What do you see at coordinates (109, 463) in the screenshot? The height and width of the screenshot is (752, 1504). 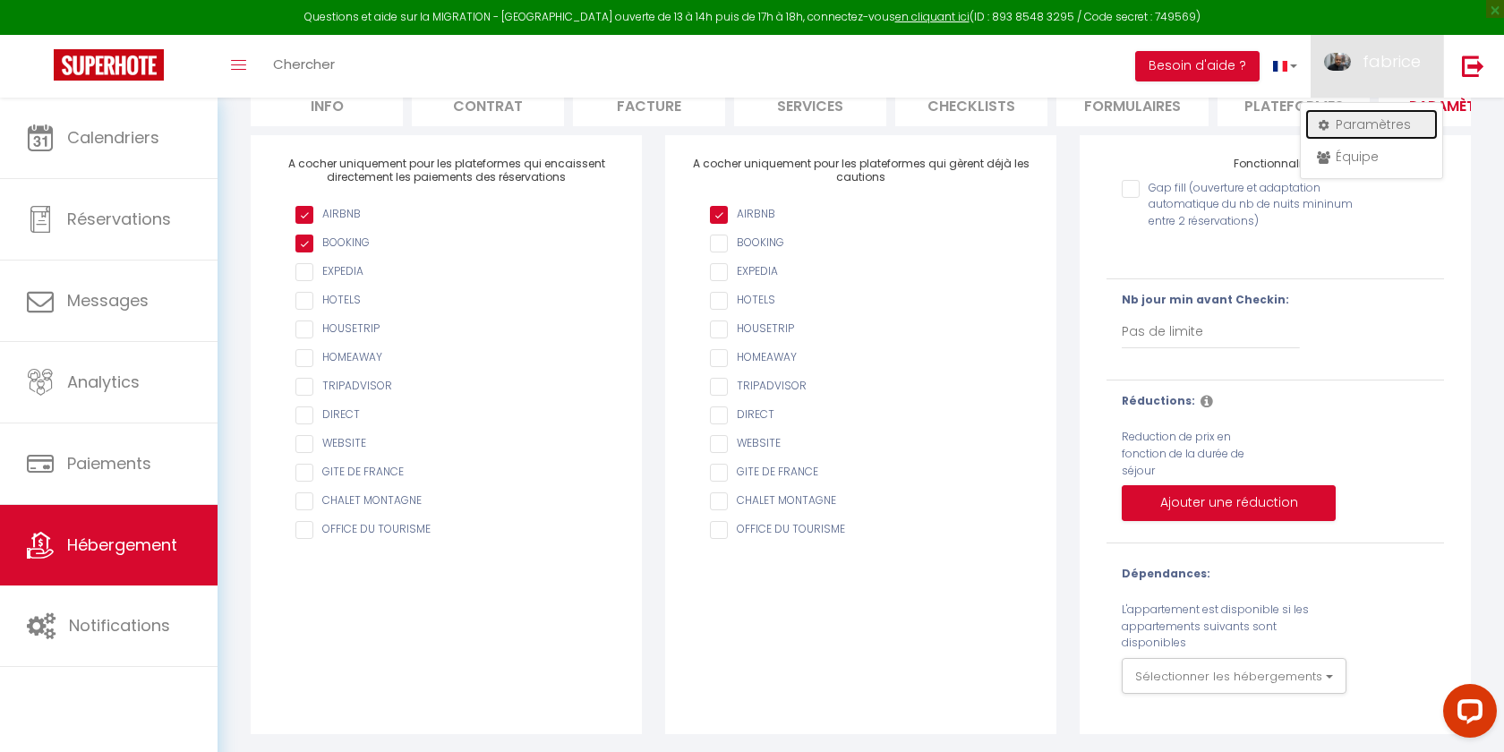 I see `span: Paiements` at bounding box center [109, 463].